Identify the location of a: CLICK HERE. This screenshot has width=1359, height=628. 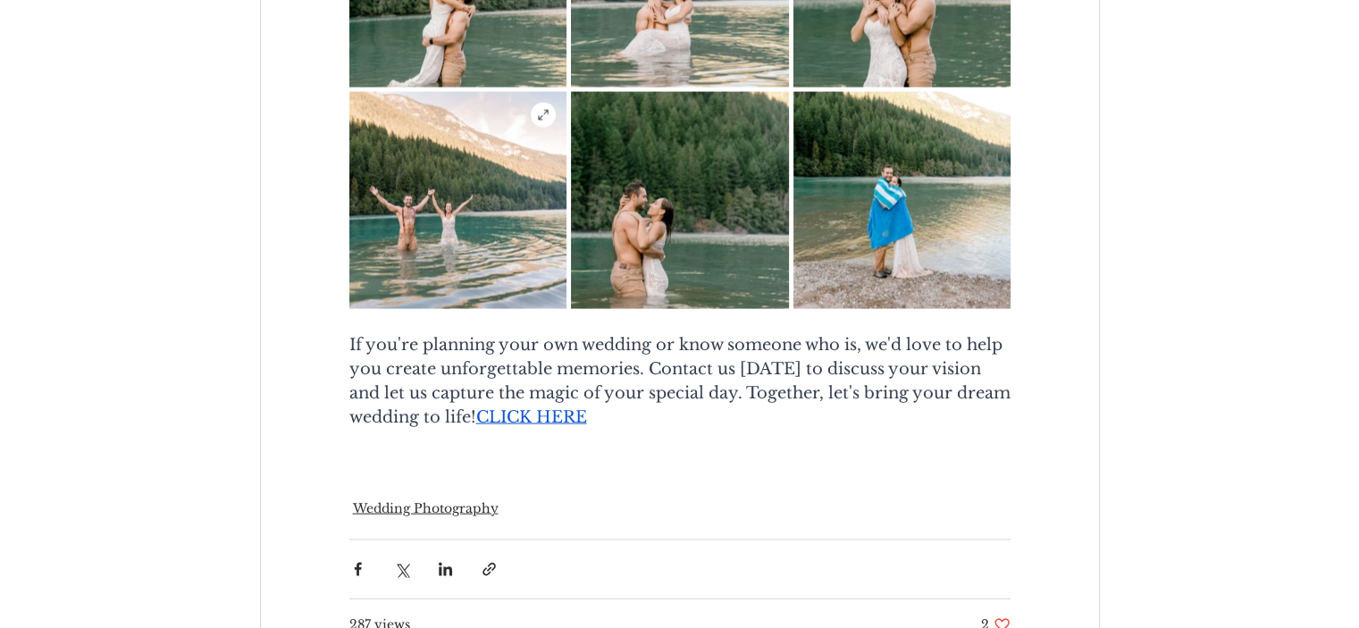
(532, 417).